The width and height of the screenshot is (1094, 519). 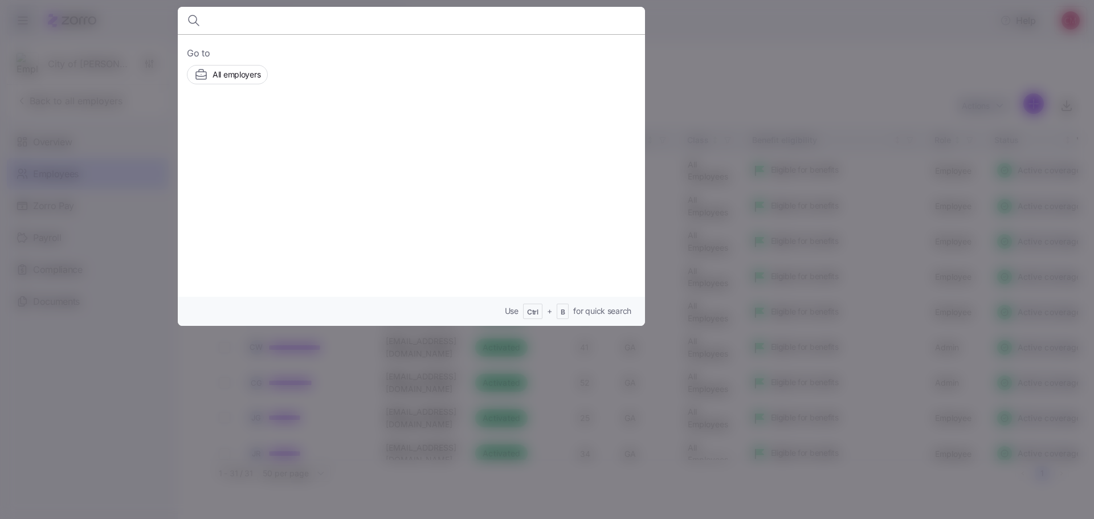 What do you see at coordinates (533, 312) in the screenshot?
I see `span: Ctrl` at bounding box center [533, 312].